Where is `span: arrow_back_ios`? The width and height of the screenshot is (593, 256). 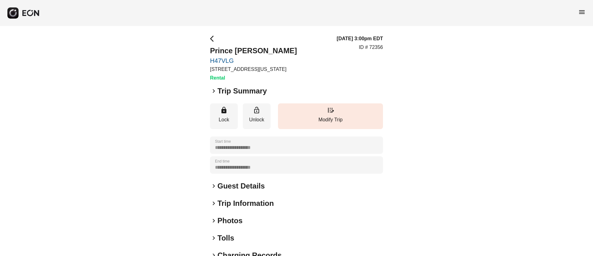
span: arrow_back_ios is located at coordinates (214, 39).